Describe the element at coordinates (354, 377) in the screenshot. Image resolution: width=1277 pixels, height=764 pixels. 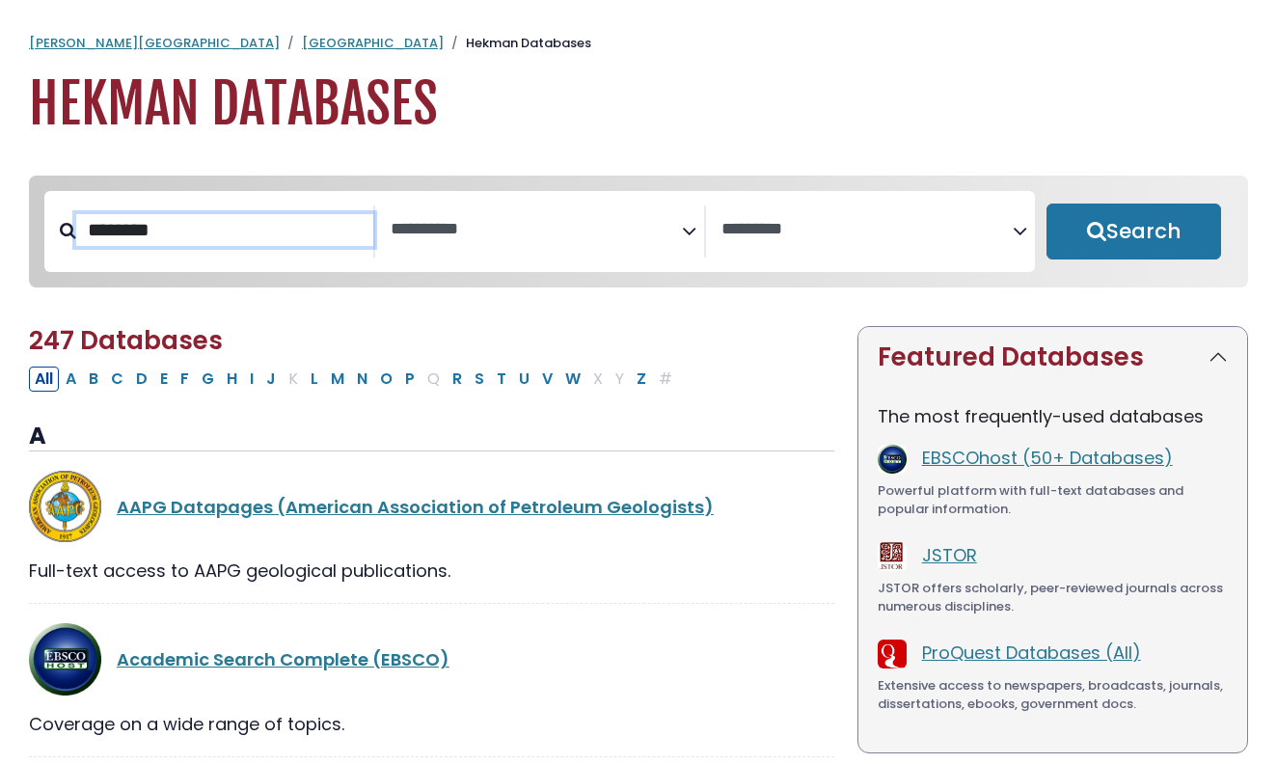
I see `div: Alpha-list to filter by first letter of database name` at that location.